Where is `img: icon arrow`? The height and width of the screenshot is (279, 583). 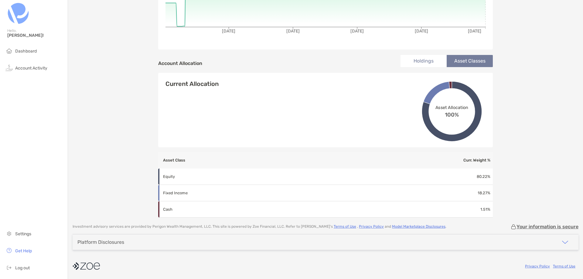
img: icon arrow is located at coordinates (565, 242).